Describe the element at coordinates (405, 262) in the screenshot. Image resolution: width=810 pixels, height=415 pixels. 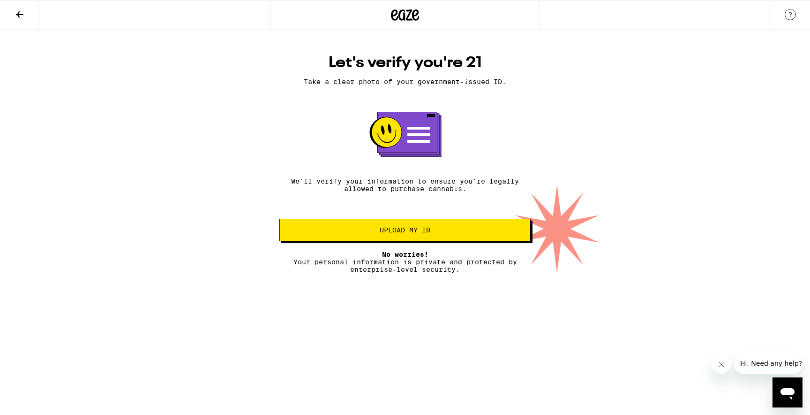
I see `p: Your personal information is private and protected by enterprise-level security.` at that location.